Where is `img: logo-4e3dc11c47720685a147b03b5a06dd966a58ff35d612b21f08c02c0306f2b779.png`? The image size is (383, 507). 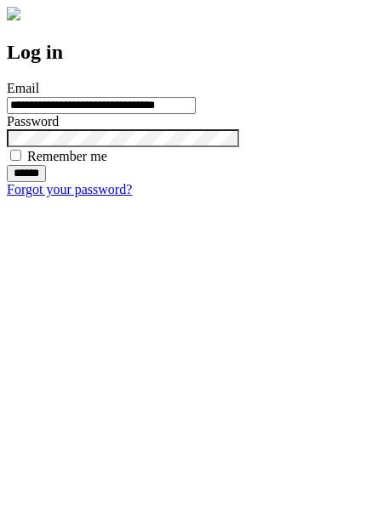 img: logo-4e3dc11c47720685a147b03b5a06dd966a58ff35d612b21f08c02c0306f2b779.png is located at coordinates (14, 14).